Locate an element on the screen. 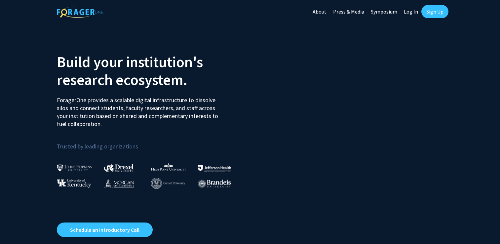 The height and width of the screenshot is (244, 500). img: ForagerOne Logo is located at coordinates (80, 12).